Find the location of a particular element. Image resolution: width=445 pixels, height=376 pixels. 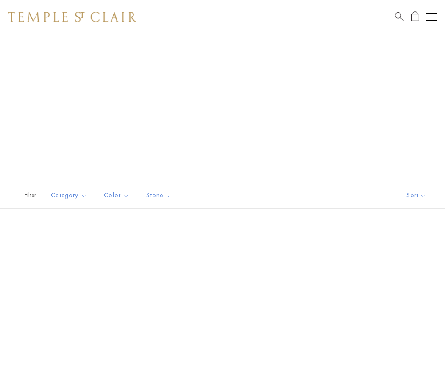

button: Open navigation is located at coordinates (431, 17).